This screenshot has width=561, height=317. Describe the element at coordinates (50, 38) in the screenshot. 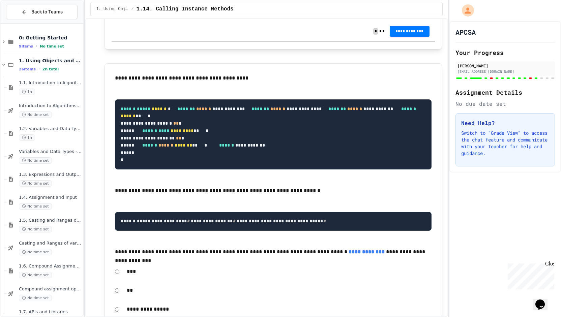

I see `span: 0: Getting Started` at that location.